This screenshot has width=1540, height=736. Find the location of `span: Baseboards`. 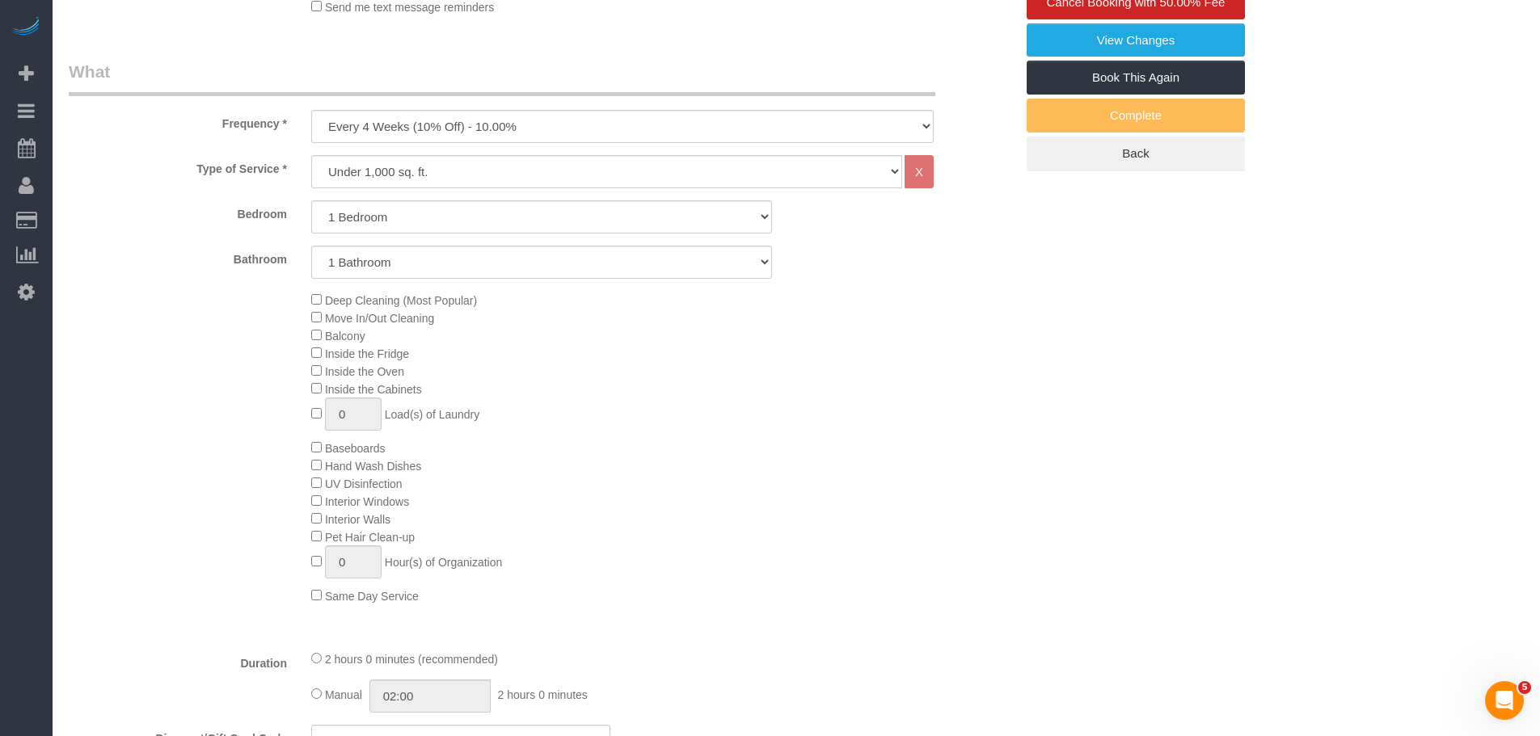

span: Baseboards is located at coordinates (355, 449).